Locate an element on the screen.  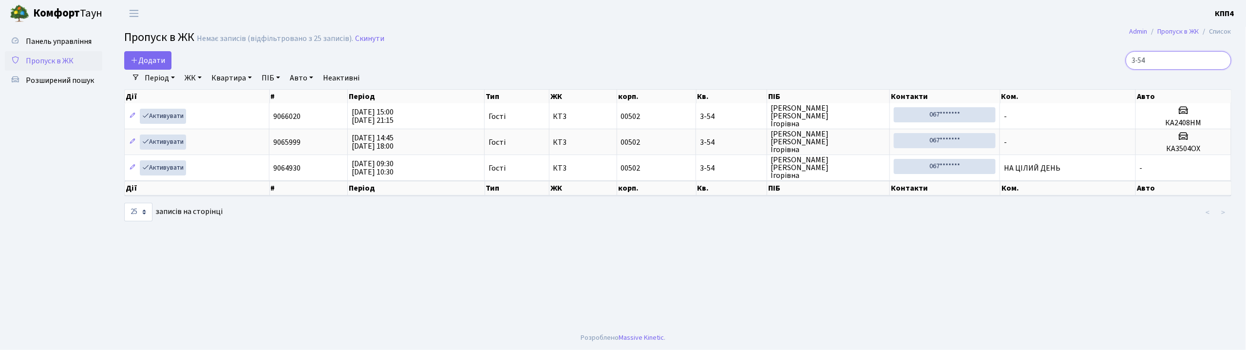
span: 9066020 is located at coordinates (287, 116).